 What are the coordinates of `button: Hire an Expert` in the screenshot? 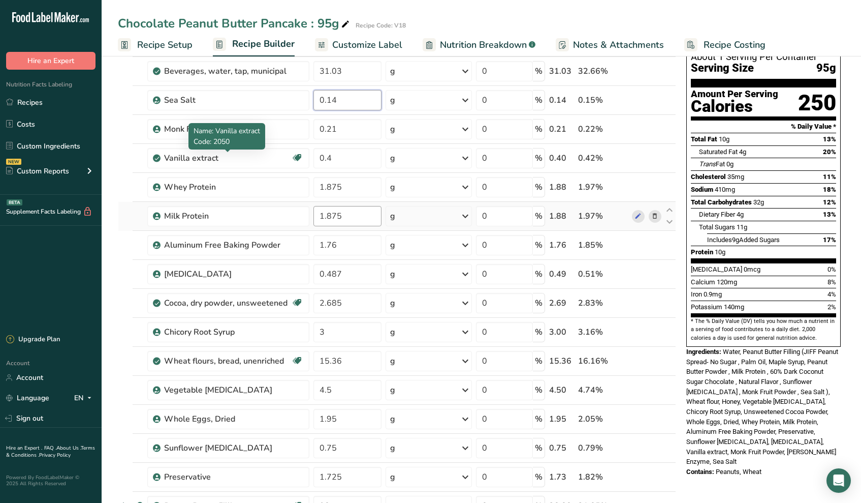 It's located at (51, 60).